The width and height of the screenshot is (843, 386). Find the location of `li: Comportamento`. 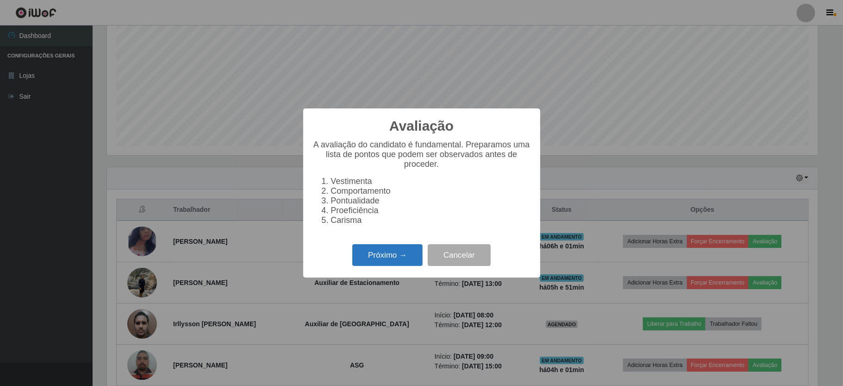

li: Comportamento is located at coordinates (431, 191).